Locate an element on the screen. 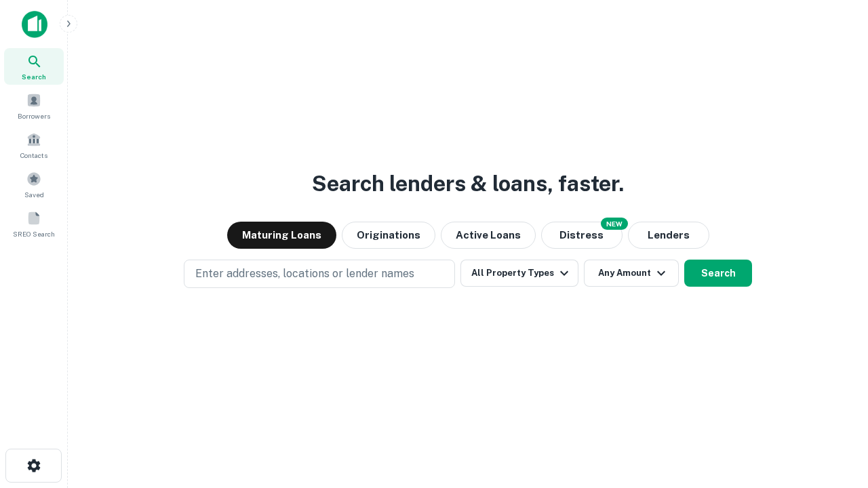 The image size is (868, 488). div: Borrowers is located at coordinates (34, 106).